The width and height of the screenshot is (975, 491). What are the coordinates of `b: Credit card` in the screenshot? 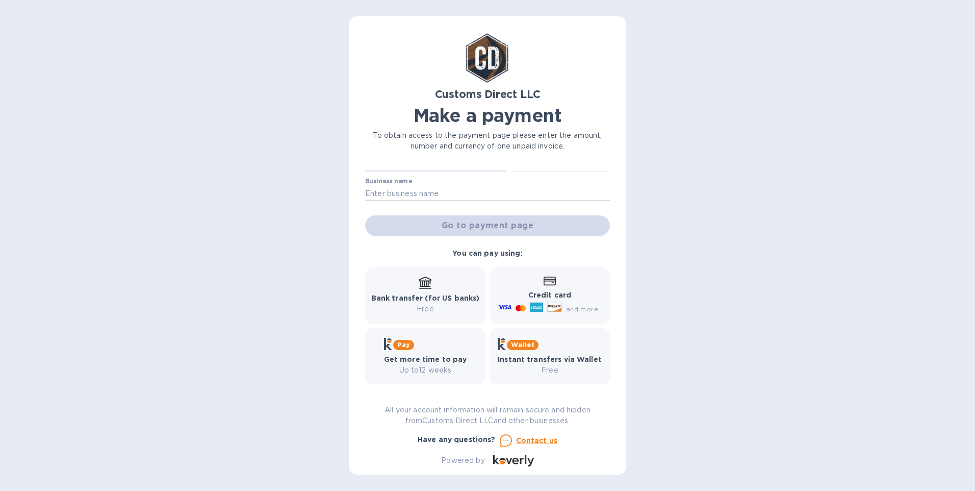 It's located at (550, 295).